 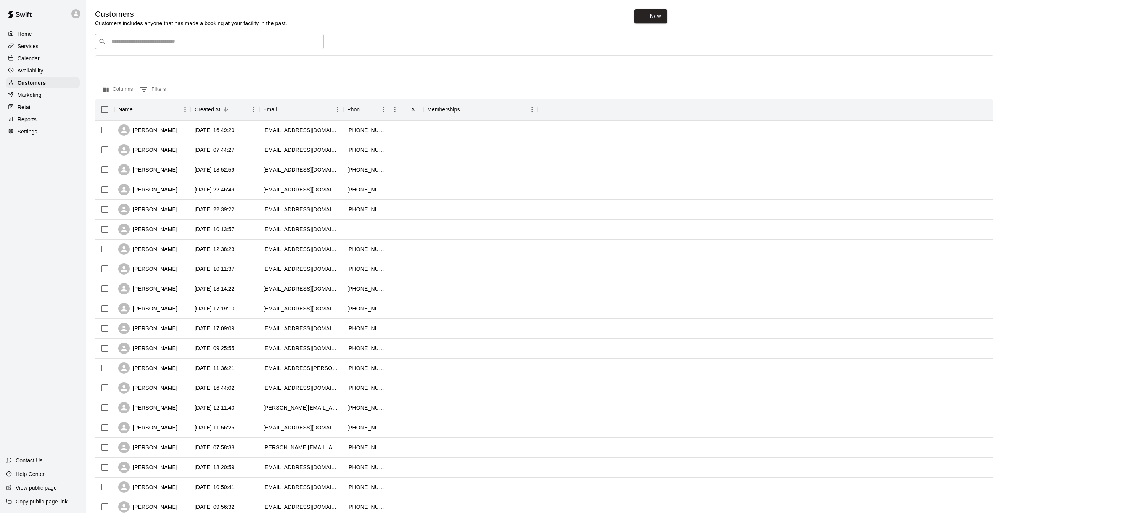 I want to click on p: Customers includes anyone that has made a booking at your facility in the past., so click(x=191, y=23).